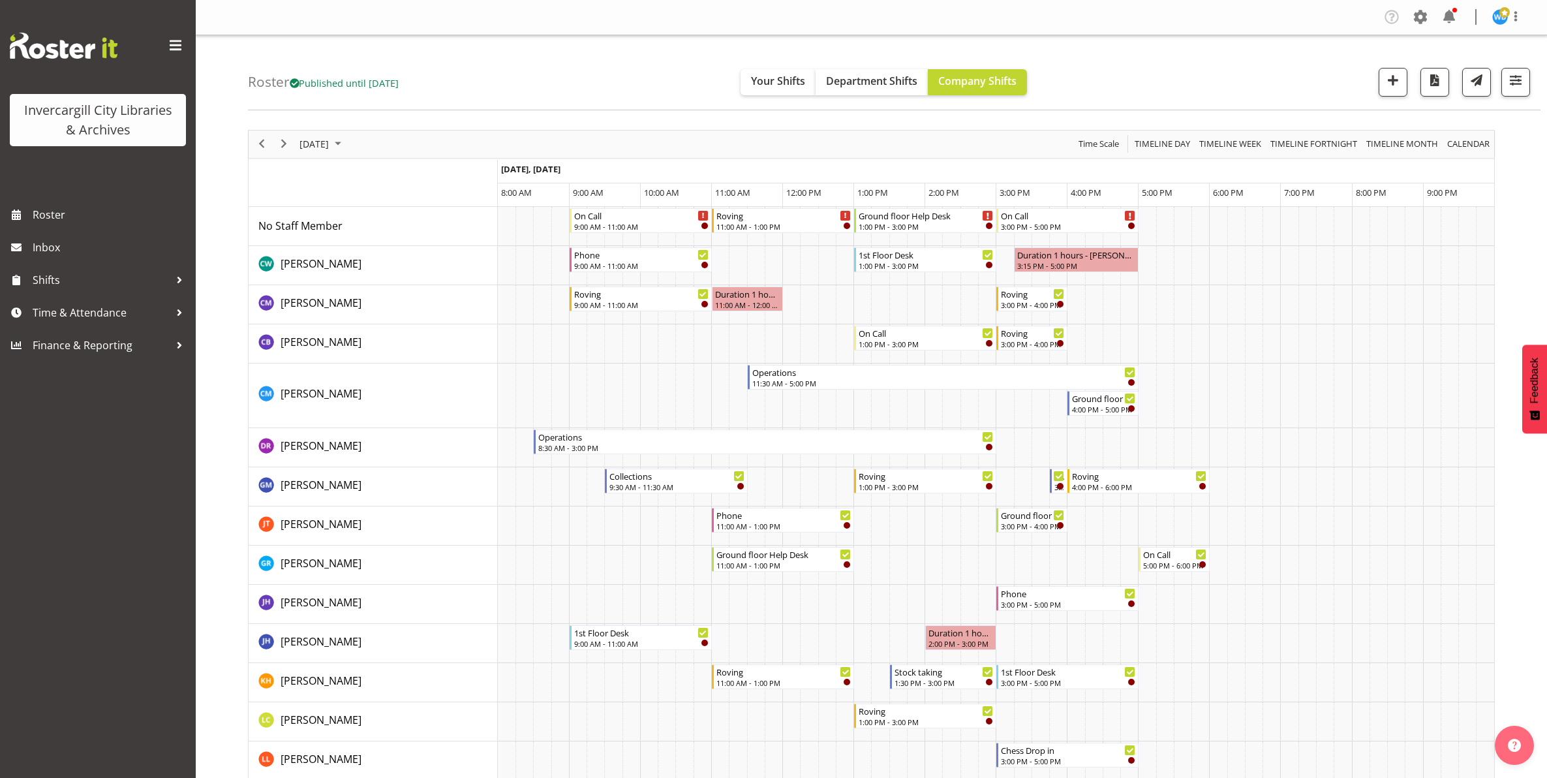 Image resolution: width=1547 pixels, height=778 pixels. What do you see at coordinates (373, 305) in the screenshot?
I see `td: Chamique Mamolo resource` at bounding box center [373, 305].